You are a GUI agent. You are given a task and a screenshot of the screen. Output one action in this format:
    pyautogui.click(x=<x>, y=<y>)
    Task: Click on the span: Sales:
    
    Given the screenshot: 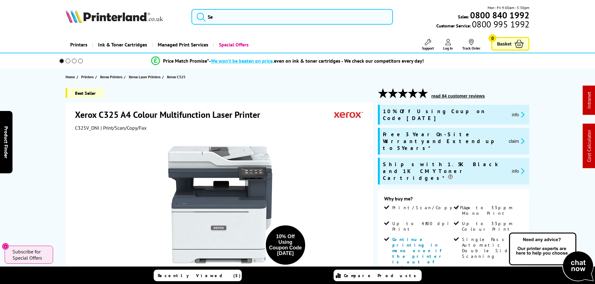 What is the action you would take?
    pyautogui.click(x=463, y=17)
    